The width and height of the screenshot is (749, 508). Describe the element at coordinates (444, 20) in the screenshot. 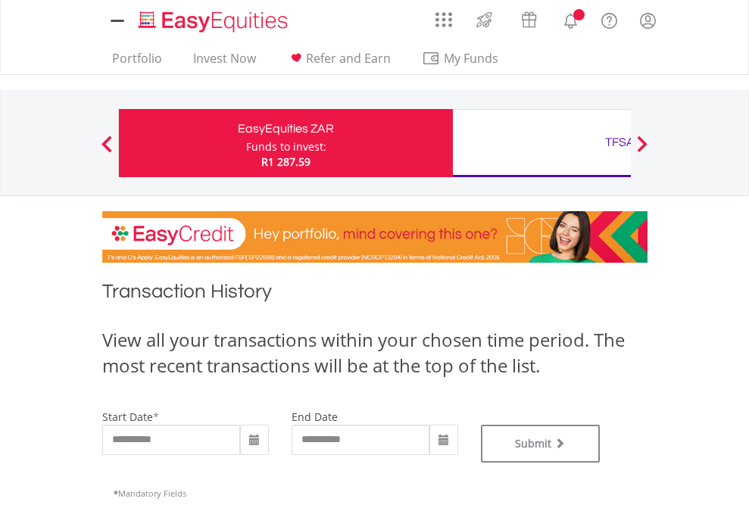

I see `img: grid-menu-icon.svg` at that location.